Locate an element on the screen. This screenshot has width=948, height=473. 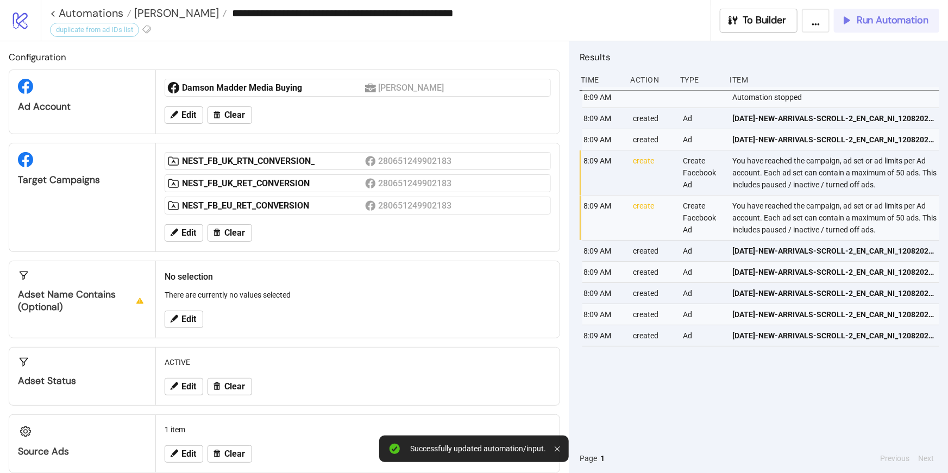
button: 1 is located at coordinates (602, 458).